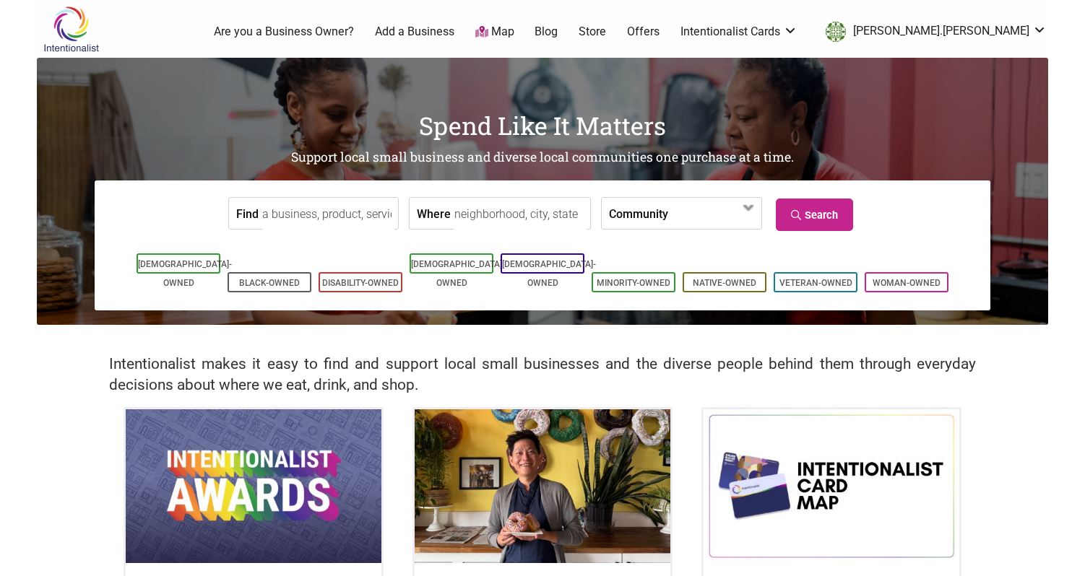 Image resolution: width=1085 pixels, height=576 pixels. Describe the element at coordinates (739, 32) in the screenshot. I see `li: Intentionalist Cards` at that location.